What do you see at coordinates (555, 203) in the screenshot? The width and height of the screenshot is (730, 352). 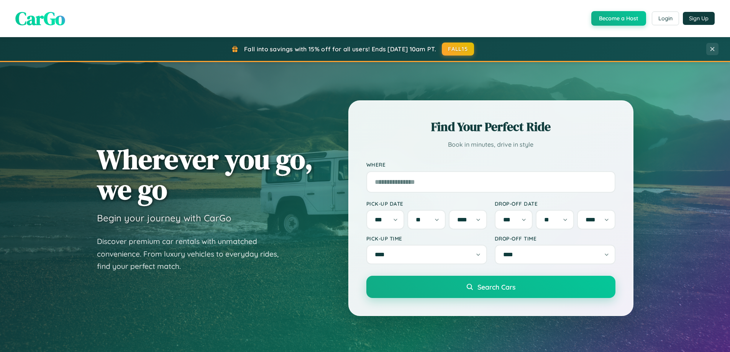 I see `label: Drop-off Date` at bounding box center [555, 203].